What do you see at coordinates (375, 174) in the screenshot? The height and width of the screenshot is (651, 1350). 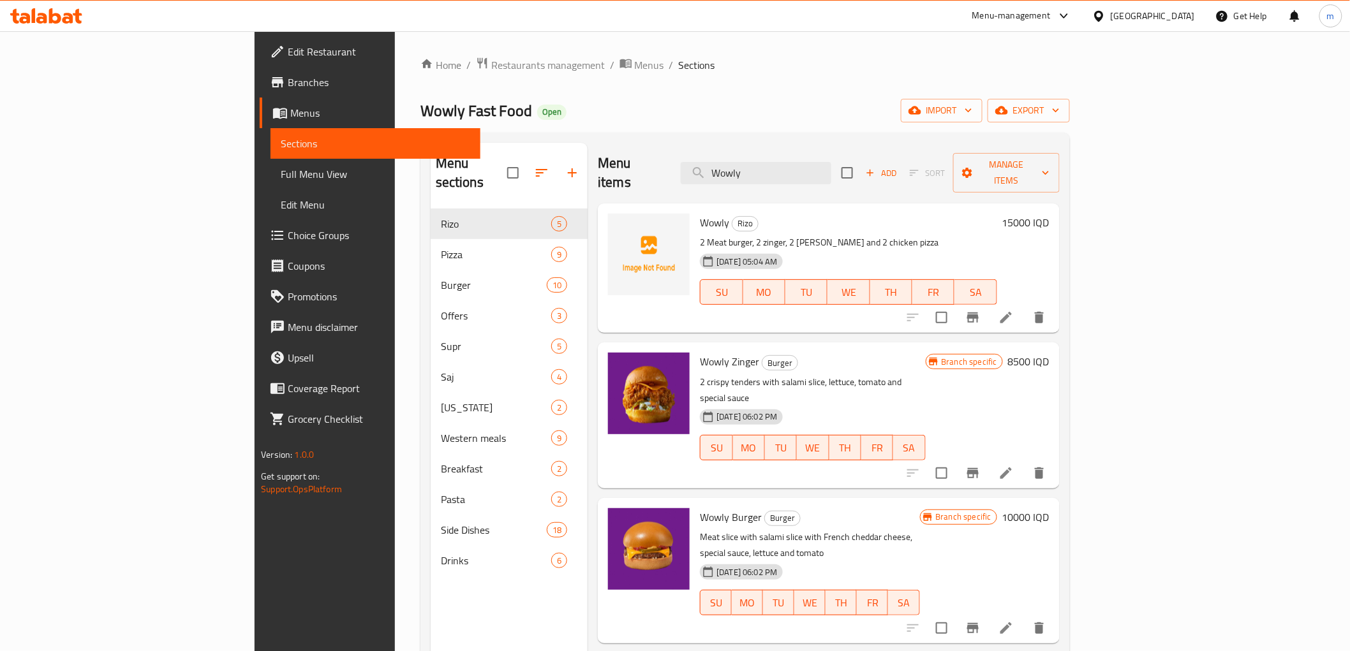 I see `a: Full Menu View` at bounding box center [375, 174].